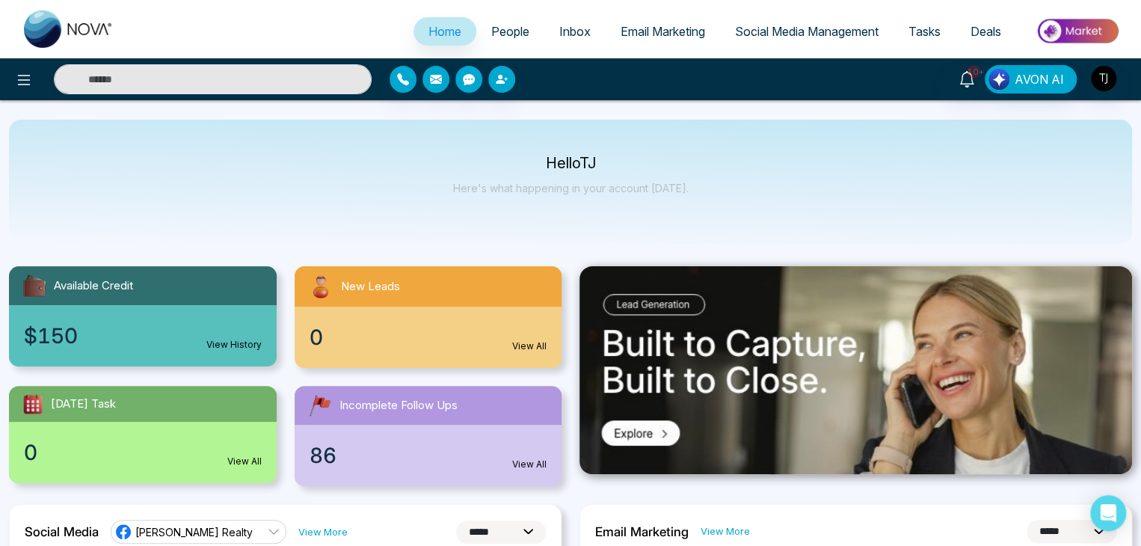  Describe the element at coordinates (1104, 79) in the screenshot. I see `img: User Avatar` at that location.